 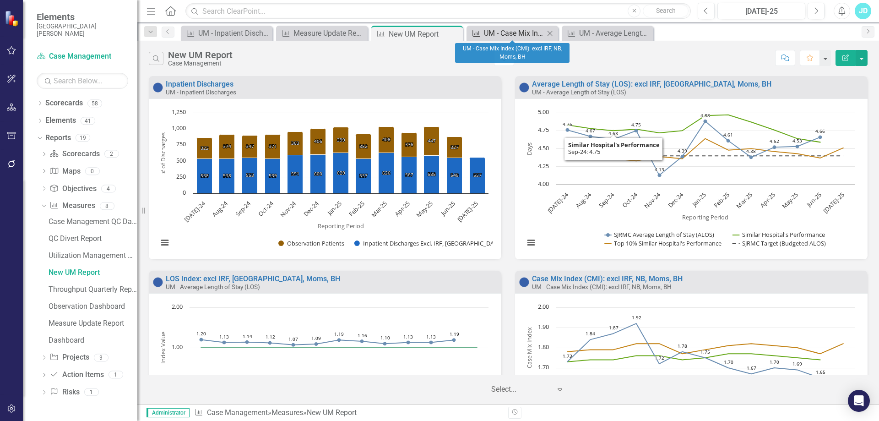 What do you see at coordinates (410, 144) in the screenshot?
I see `path: Apr-25, 376. Observation Patients.` at bounding box center [410, 144].